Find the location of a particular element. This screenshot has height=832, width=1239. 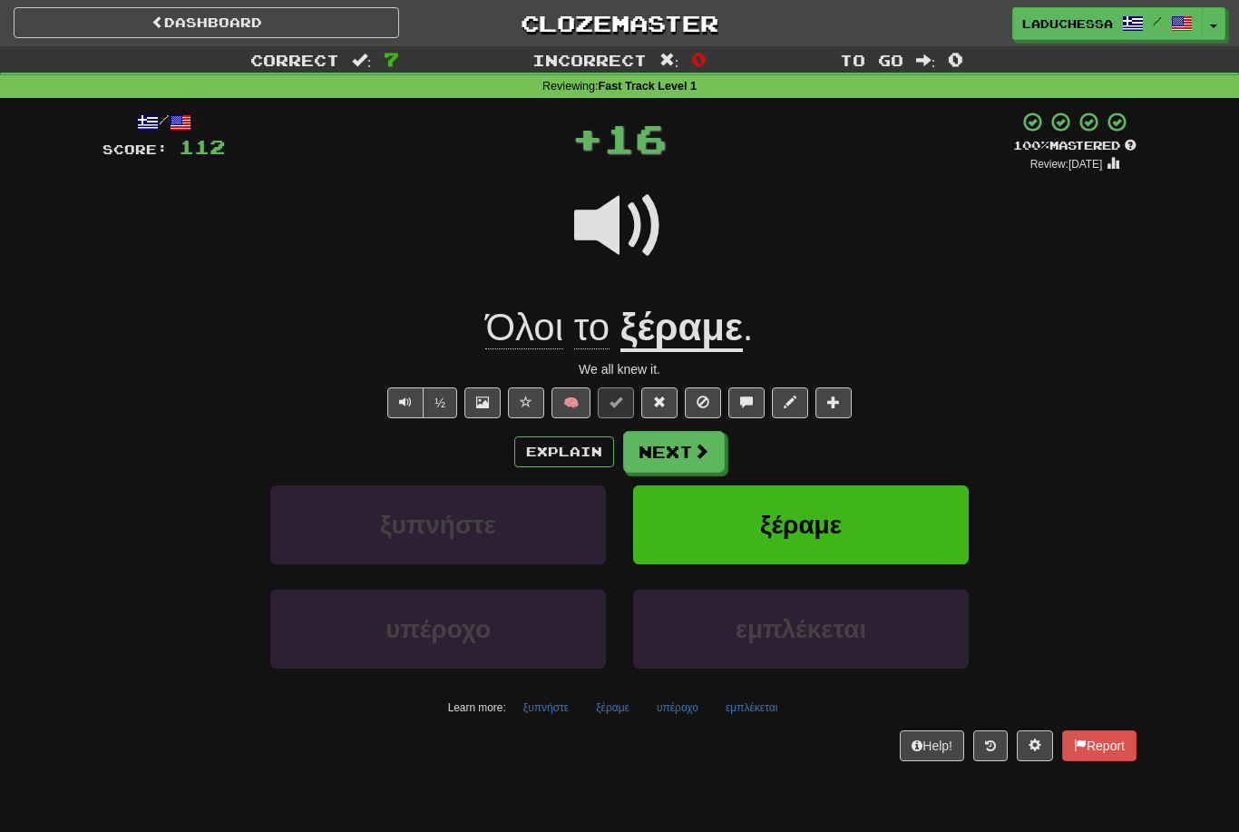

span: ξυπνήστε is located at coordinates (438, 524).